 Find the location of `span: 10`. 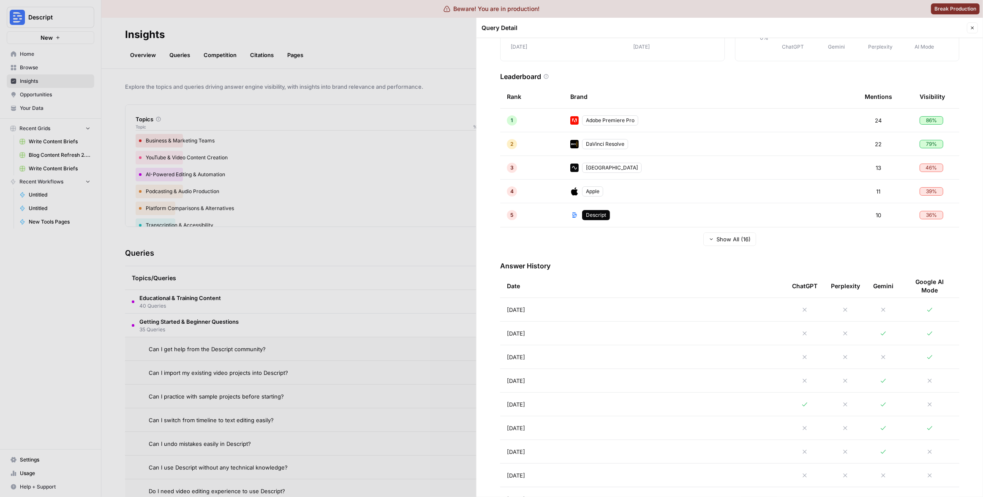

span: 10 is located at coordinates (878, 215).